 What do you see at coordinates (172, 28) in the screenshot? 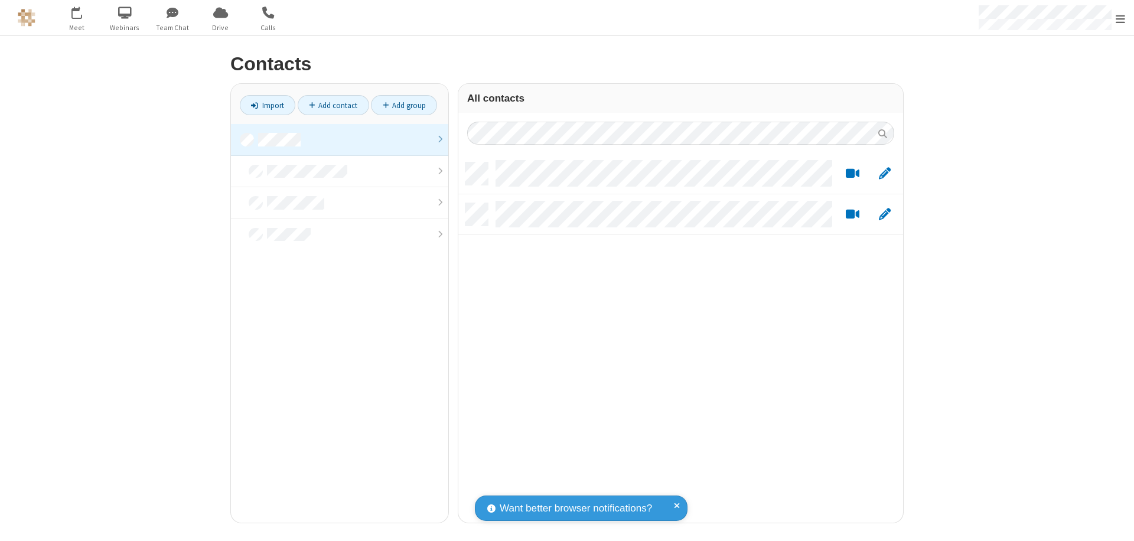
I see `span: Team Chat` at bounding box center [172, 28].